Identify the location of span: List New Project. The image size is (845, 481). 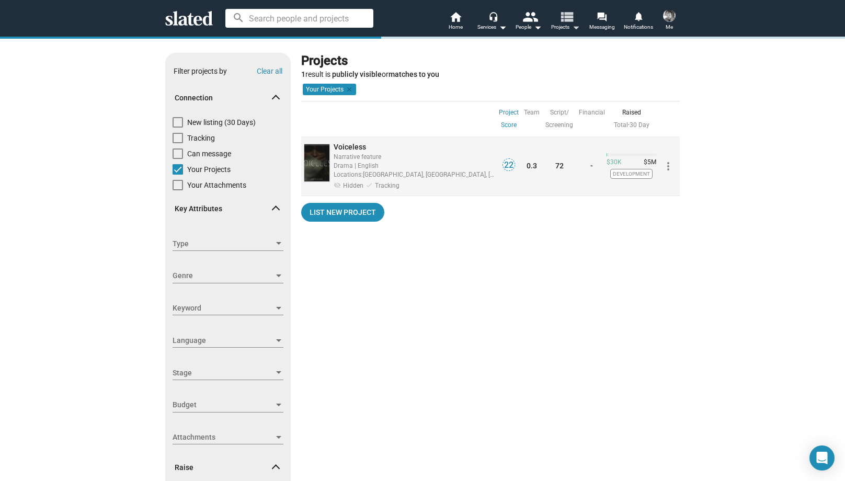
(342, 212).